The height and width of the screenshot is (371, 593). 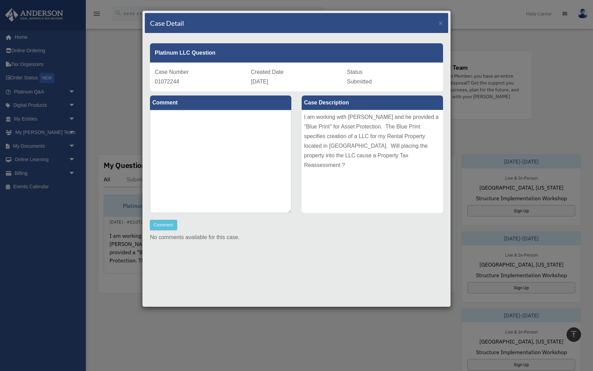 I want to click on button: Comment, so click(x=163, y=225).